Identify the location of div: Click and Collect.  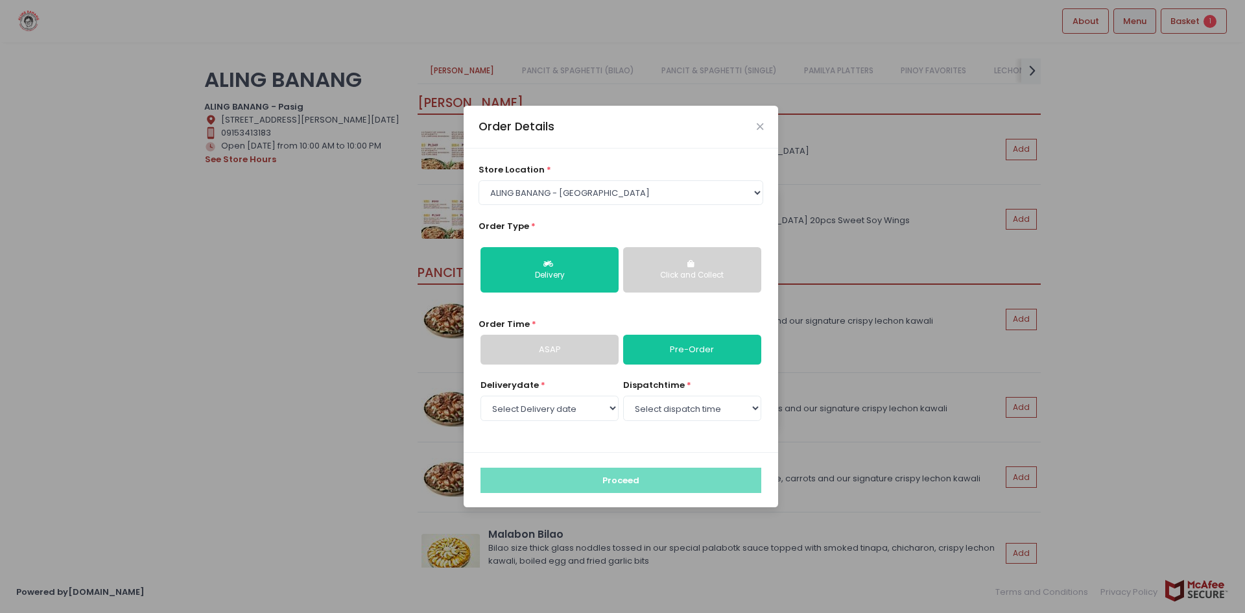
(692, 276).